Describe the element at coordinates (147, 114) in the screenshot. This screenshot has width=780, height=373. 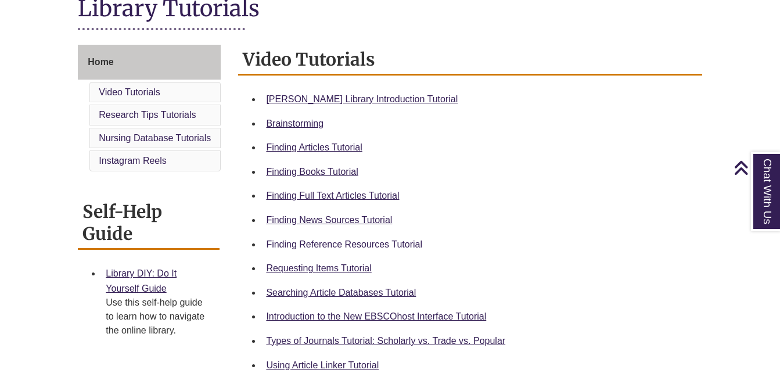
I see `a: Research Tips Tutorials` at that location.